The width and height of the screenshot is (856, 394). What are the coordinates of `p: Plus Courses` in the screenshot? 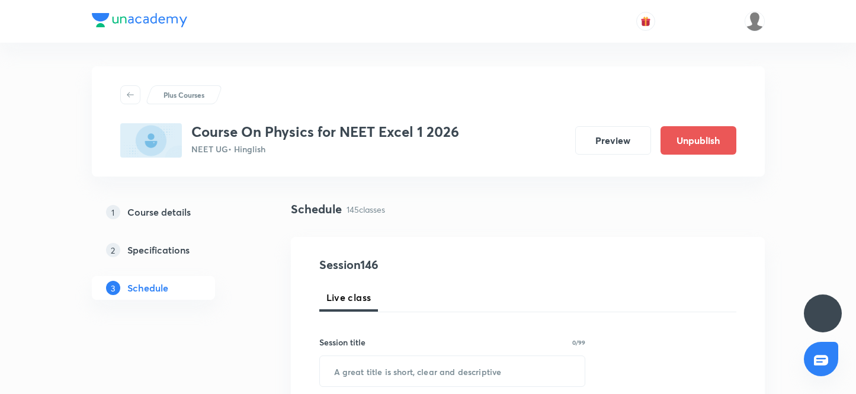 It's located at (184, 95).